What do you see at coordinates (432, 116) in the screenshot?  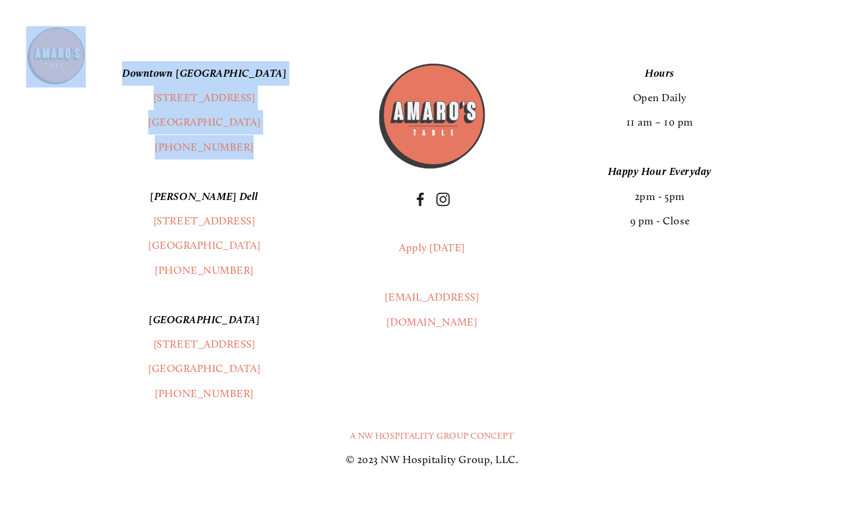 I see `img: Amaros_Logo.png` at bounding box center [432, 116].